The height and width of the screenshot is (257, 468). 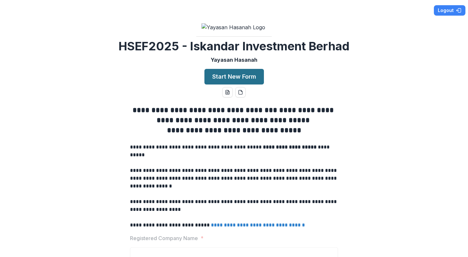 I want to click on p: Registered Company Name, so click(x=164, y=238).